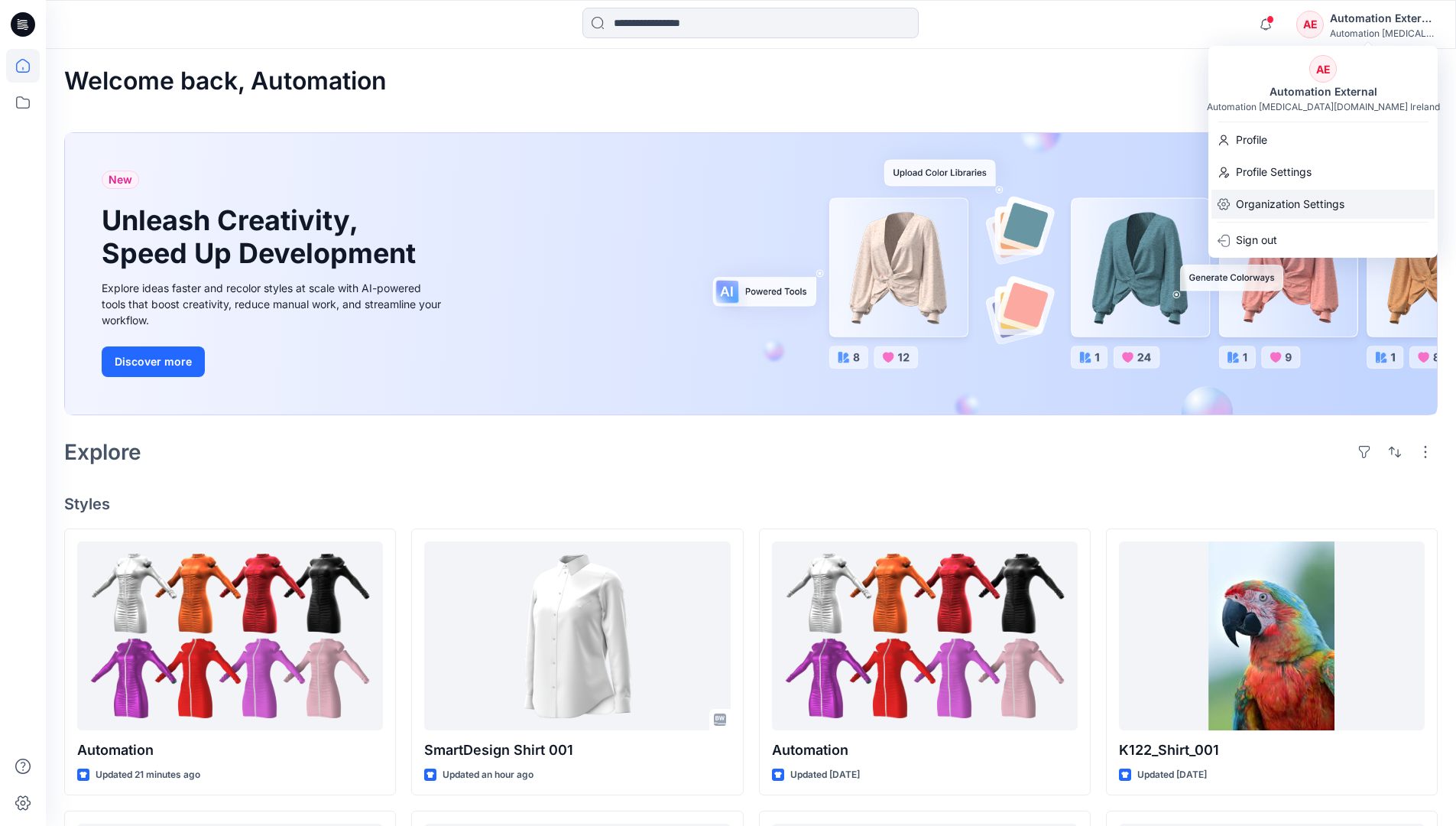 Image resolution: width=1456 pixels, height=826 pixels. Describe the element at coordinates (1272, 635) in the screenshot. I see `a: K122_Shirt_001` at that location.